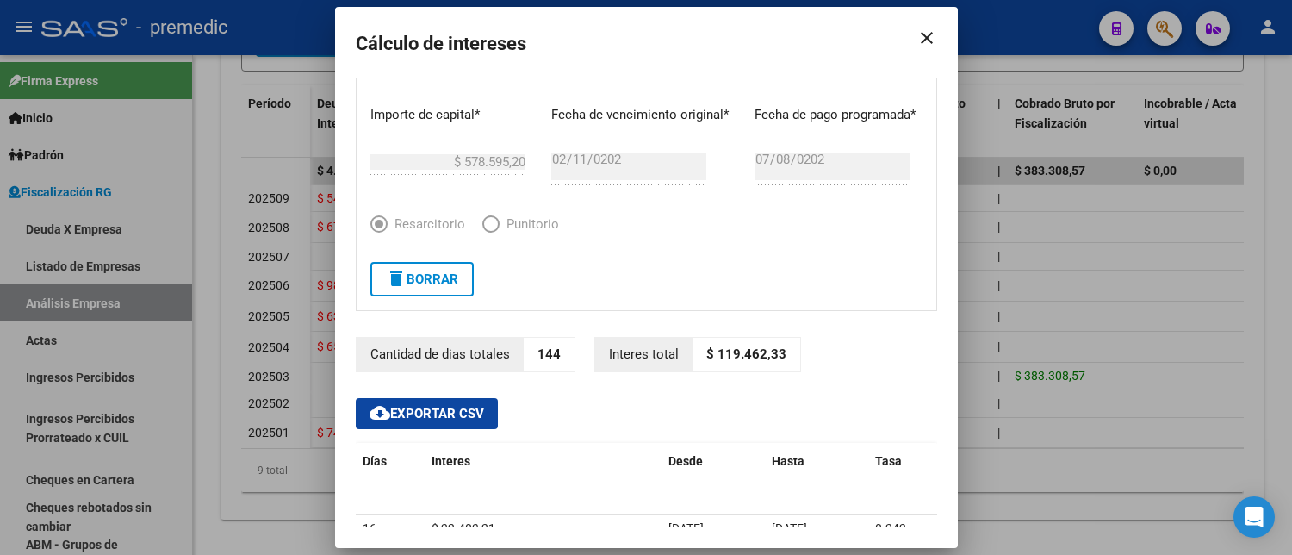  Describe the element at coordinates (788, 461) in the screenshot. I see `span: Hasta` at that location.